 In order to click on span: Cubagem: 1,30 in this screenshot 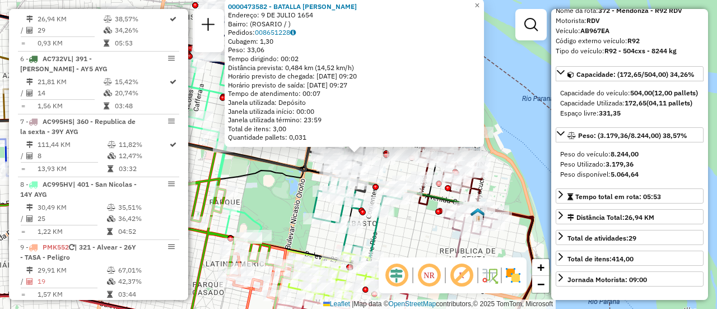, I will do `click(251, 41)`.